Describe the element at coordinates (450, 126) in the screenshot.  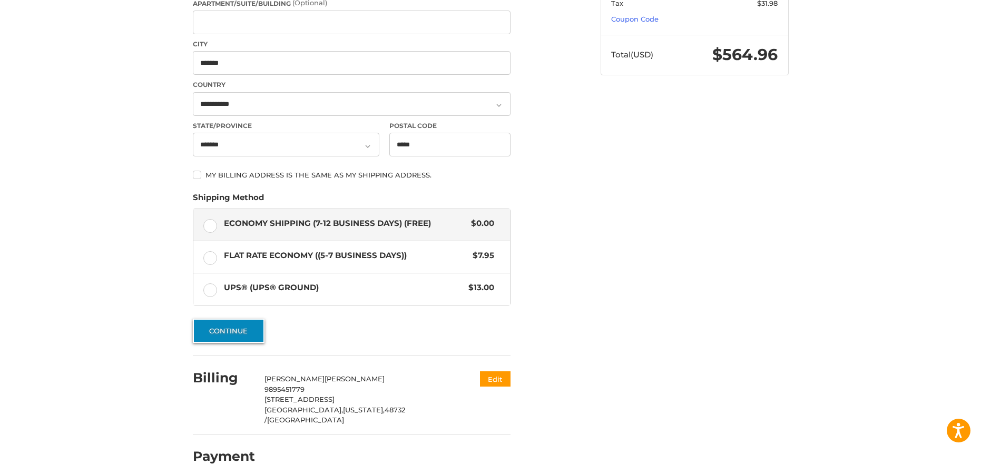
I see `label: Postal Code` at that location.